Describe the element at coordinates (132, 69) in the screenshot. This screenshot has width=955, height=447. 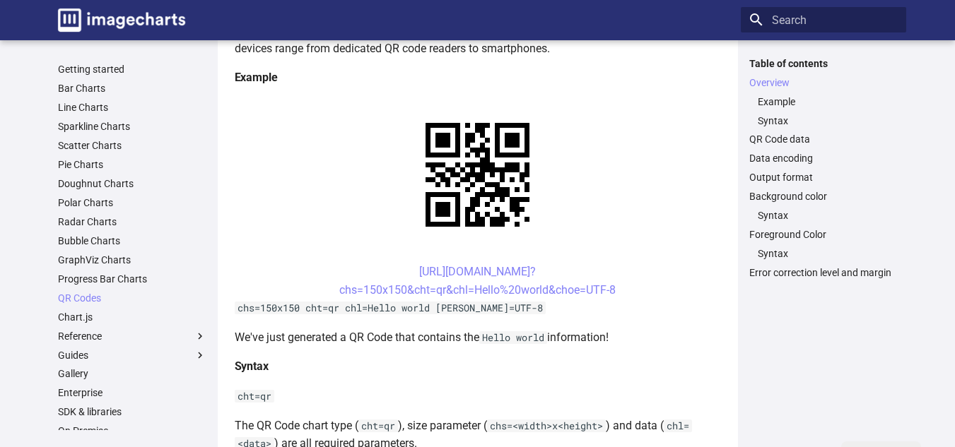
I see `a: Getting started` at that location.